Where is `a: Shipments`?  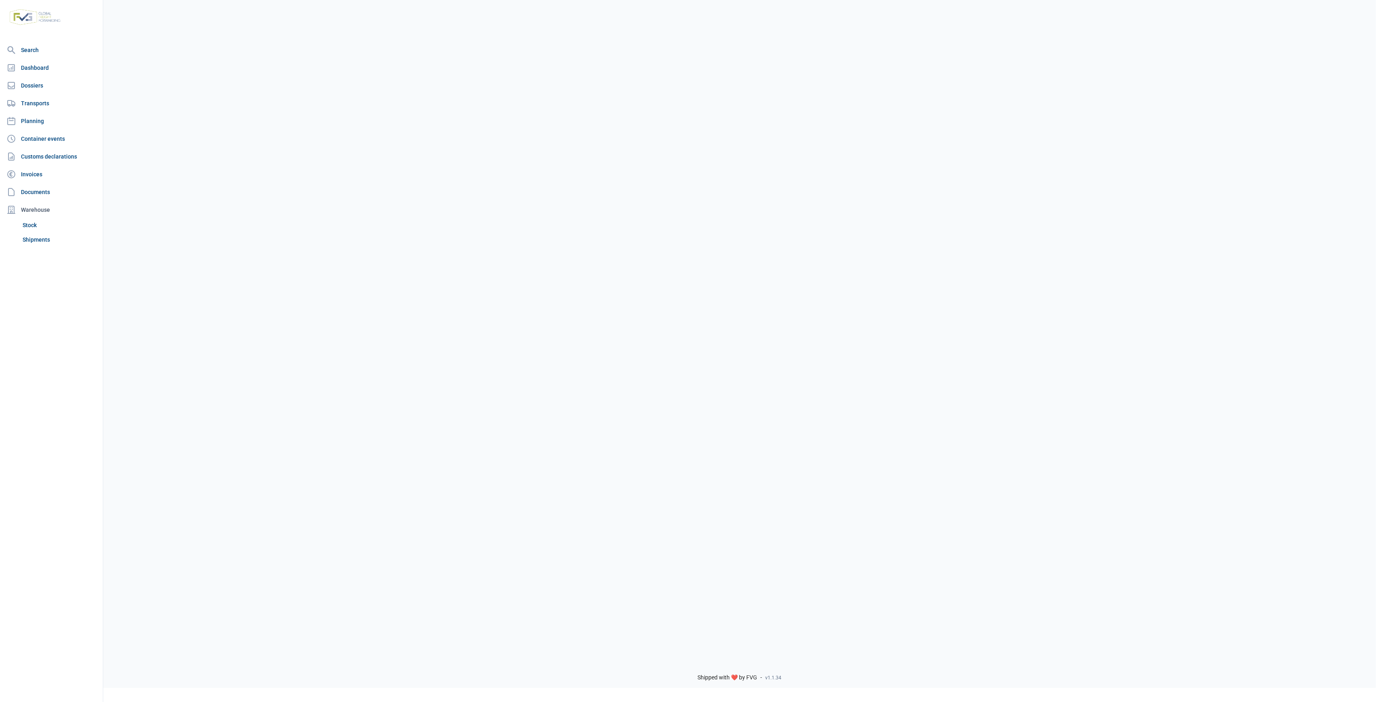 a: Shipments is located at coordinates (59, 239).